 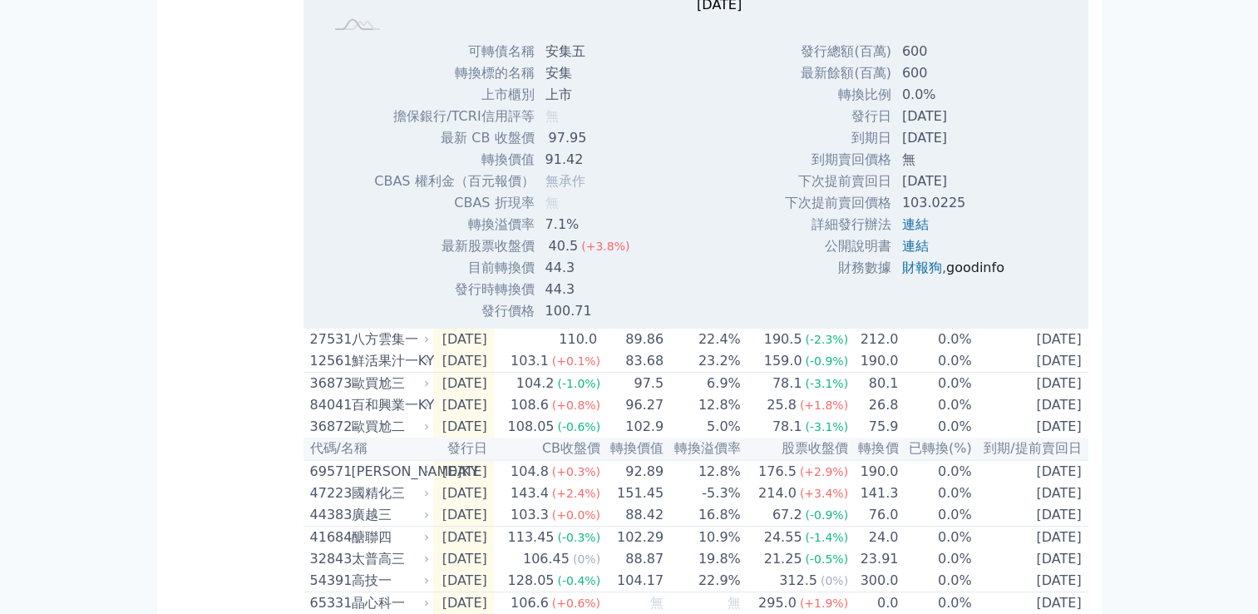 What do you see at coordinates (568, 138) in the screenshot?
I see `div: 97.95` at bounding box center [568, 138].